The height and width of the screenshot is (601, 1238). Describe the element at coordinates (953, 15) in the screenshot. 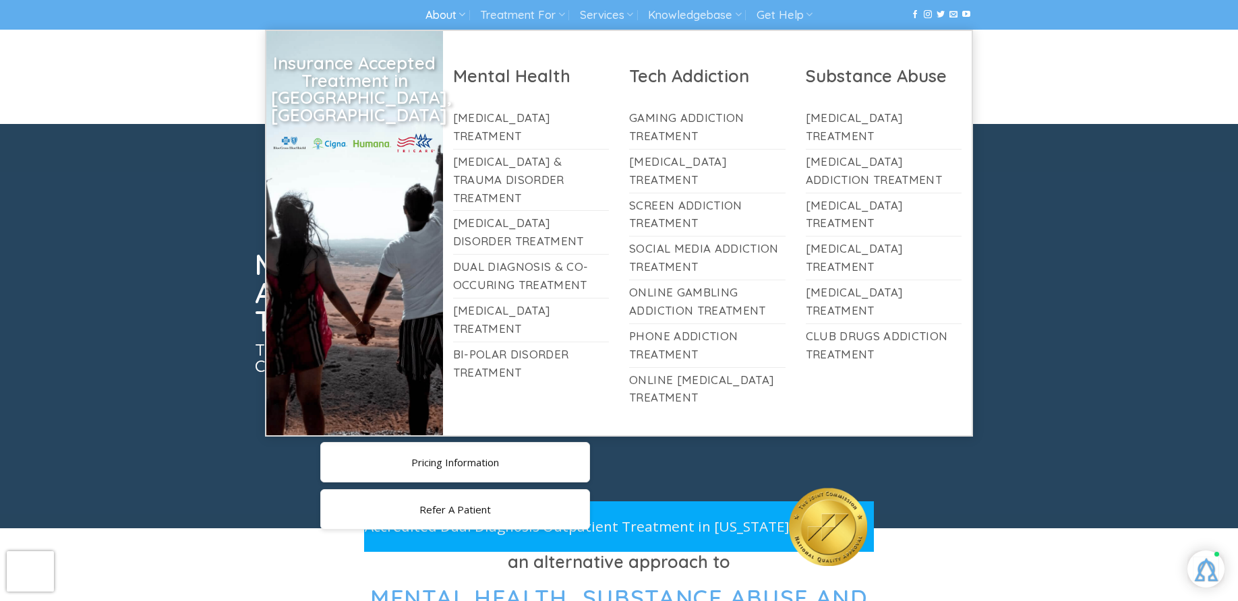

I see `a: Send us an email` at that location.